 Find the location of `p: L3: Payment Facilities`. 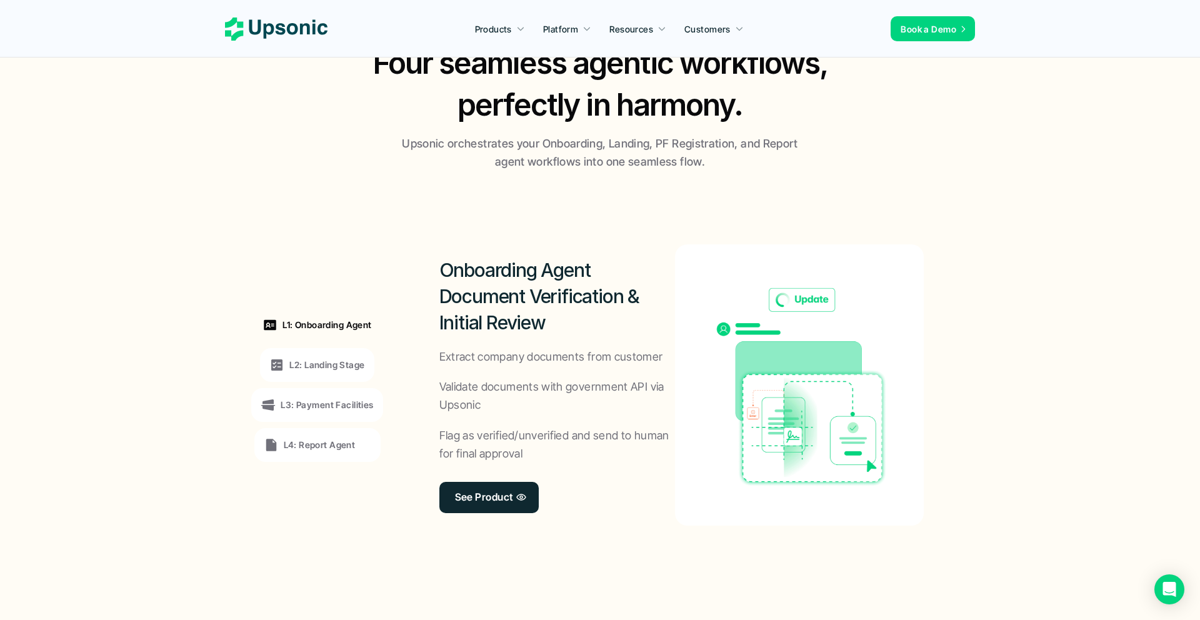

p: L3: Payment Facilities is located at coordinates (327, 404).